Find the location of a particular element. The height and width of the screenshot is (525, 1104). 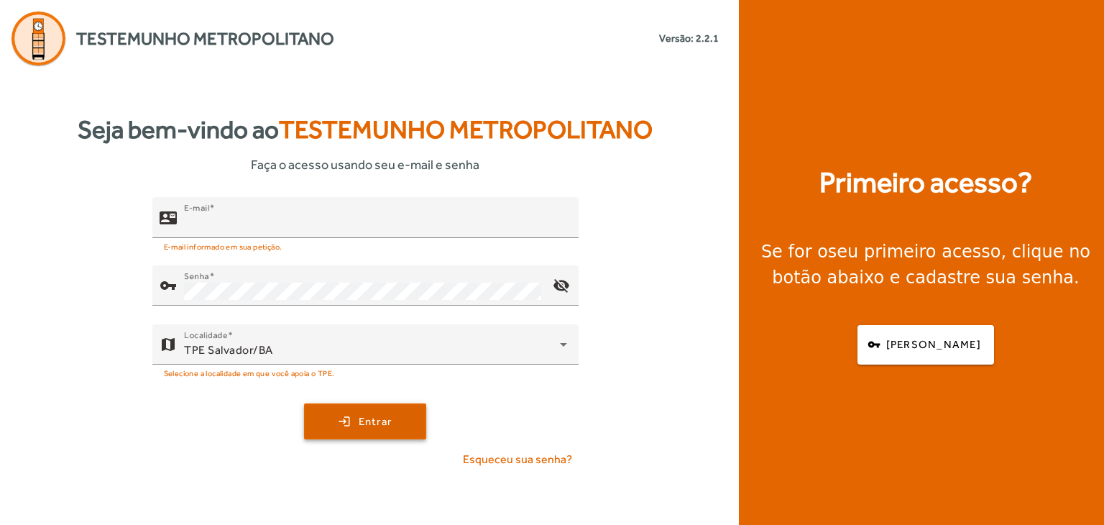

span: Faça o acesso usando seu e-mail e senha is located at coordinates (365, 164).